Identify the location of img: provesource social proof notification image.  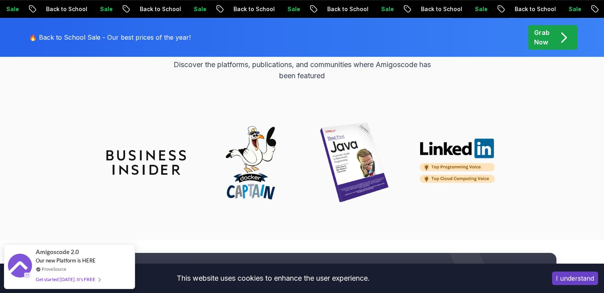
(20, 266).